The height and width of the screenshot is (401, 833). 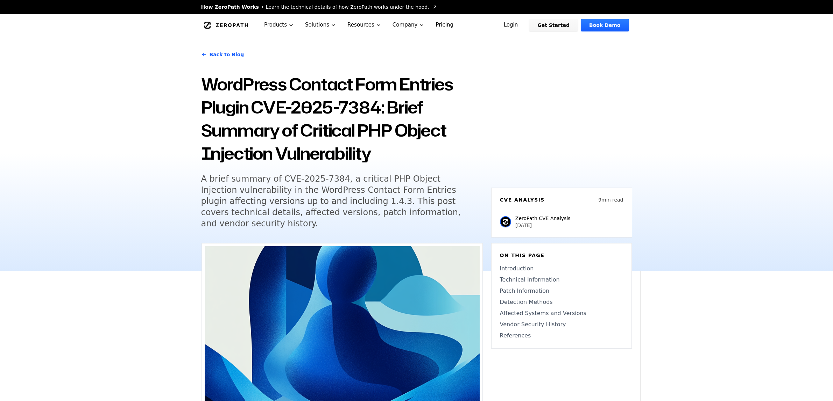 I want to click on span: How ZeroPath Works, so click(x=230, y=7).